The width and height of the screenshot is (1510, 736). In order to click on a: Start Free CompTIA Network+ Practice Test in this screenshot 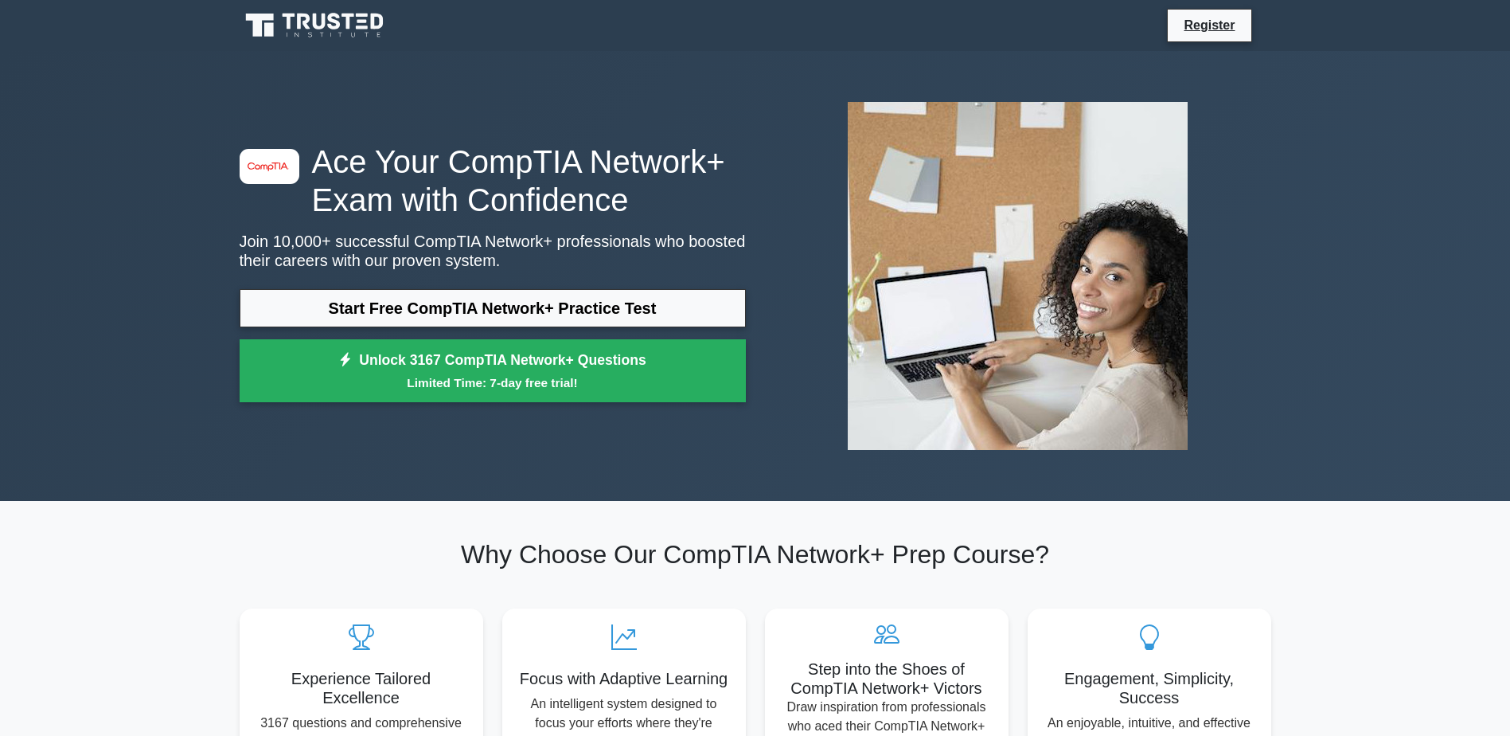, I will do `click(493, 308)`.